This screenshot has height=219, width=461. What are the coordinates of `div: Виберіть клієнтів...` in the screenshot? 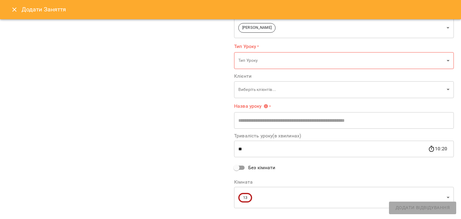 It's located at (344, 90).